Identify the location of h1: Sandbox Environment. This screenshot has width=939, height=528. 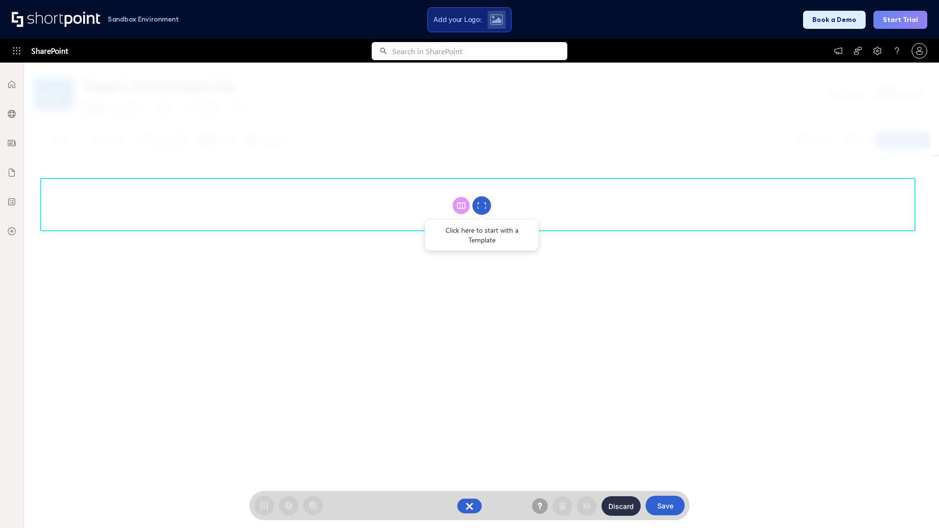
(143, 19).